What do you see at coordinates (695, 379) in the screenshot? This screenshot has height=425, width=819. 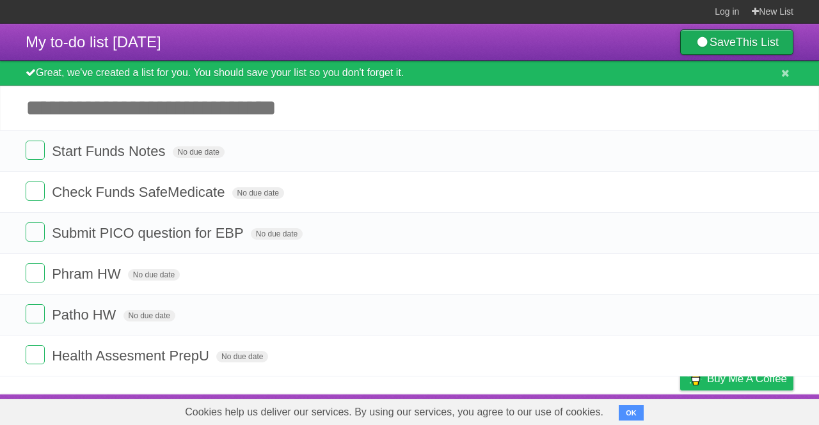 I see `img: Buy me a coffee` at bounding box center [695, 379].